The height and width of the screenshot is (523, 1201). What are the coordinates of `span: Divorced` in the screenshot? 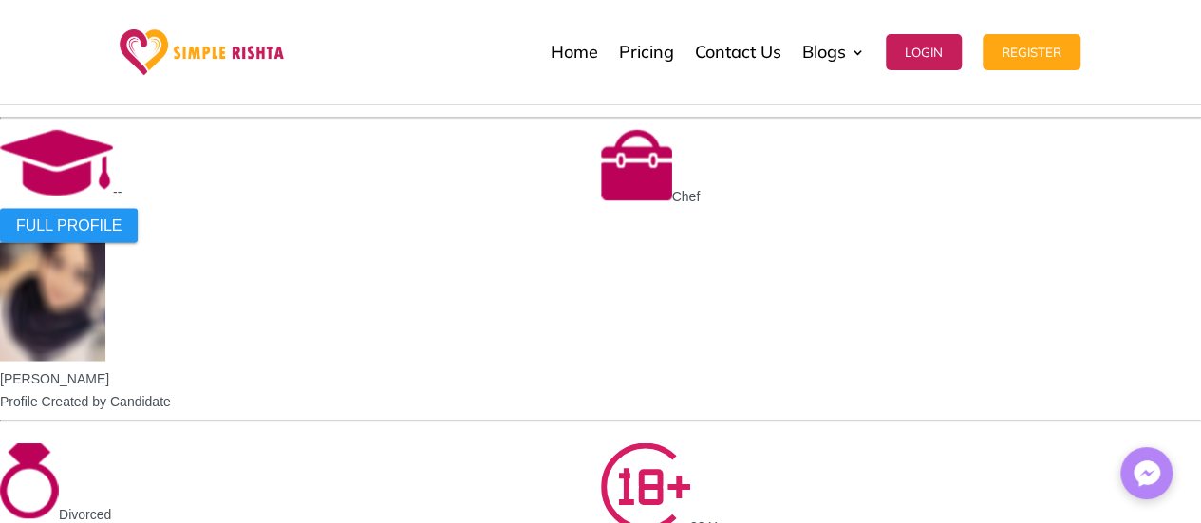 It's located at (85, 514).